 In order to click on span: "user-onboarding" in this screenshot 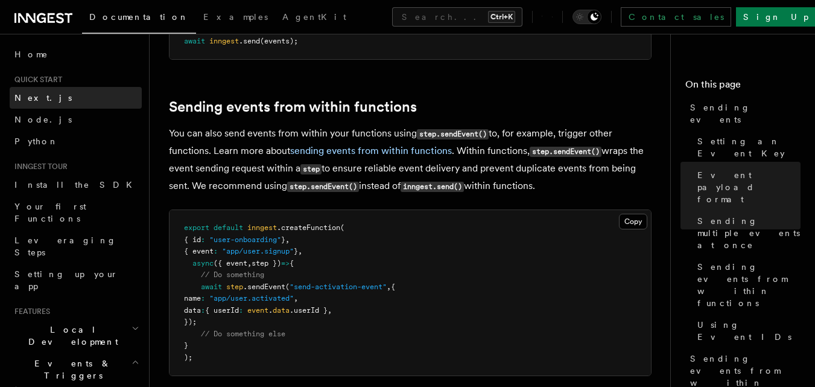, I will do `click(245, 239)`.